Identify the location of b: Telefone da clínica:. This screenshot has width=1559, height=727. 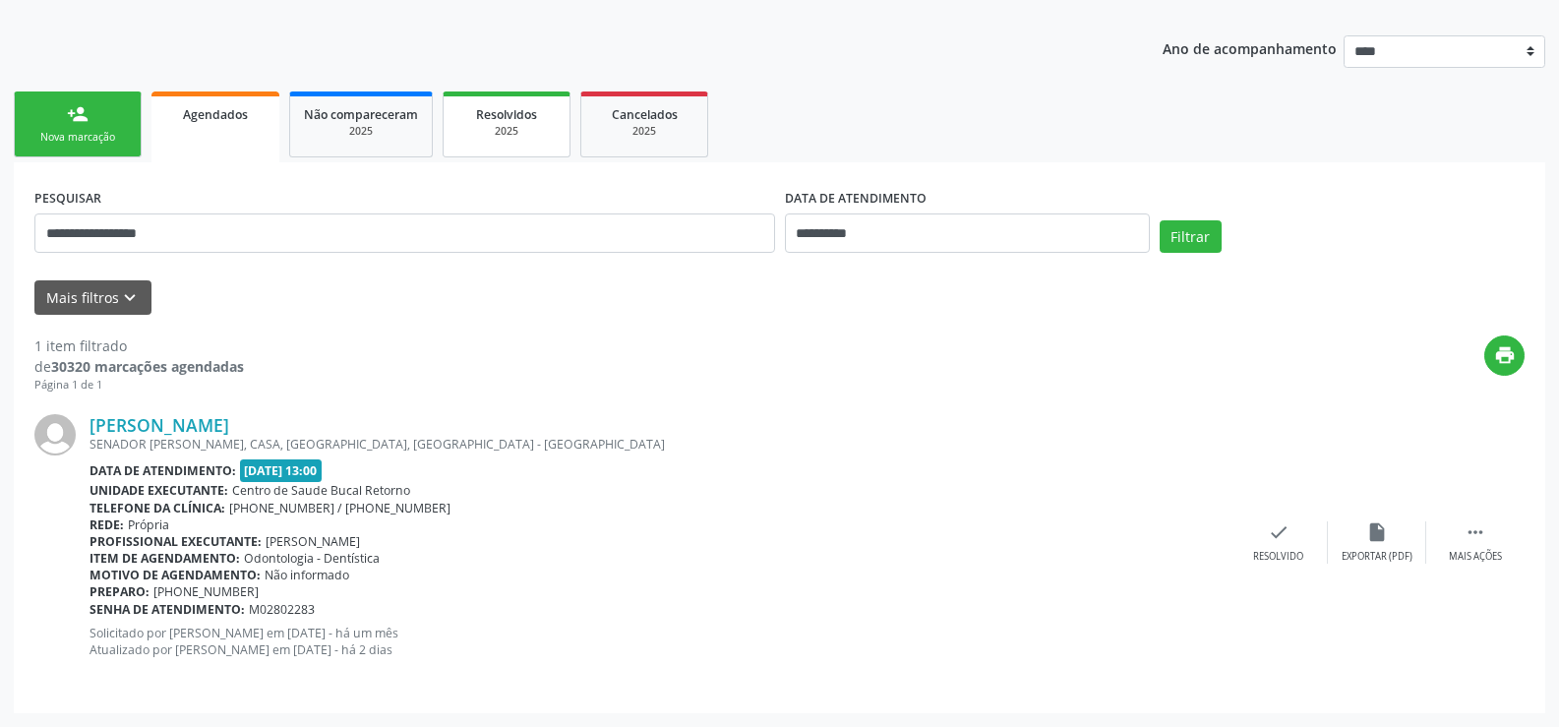
(157, 508).